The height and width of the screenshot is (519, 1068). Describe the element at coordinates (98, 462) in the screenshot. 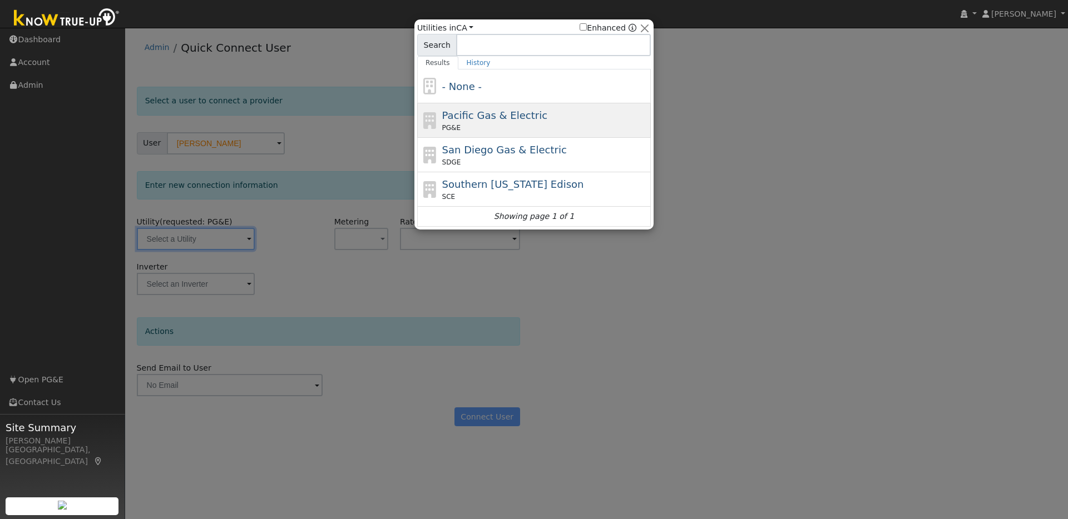

I see `a: Map` at that location.